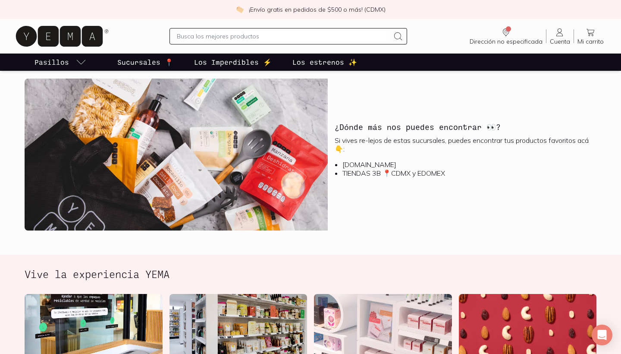  Describe the element at coordinates (418, 127) in the screenshot. I see `h3: ¿Dónde más nos puedes encontrar 👀?` at that location.